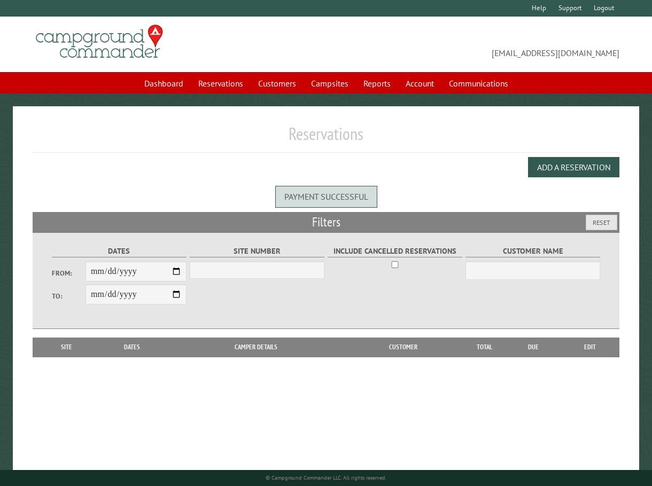  What do you see at coordinates (590, 347) in the screenshot?
I see `th: Edit` at bounding box center [590, 347].